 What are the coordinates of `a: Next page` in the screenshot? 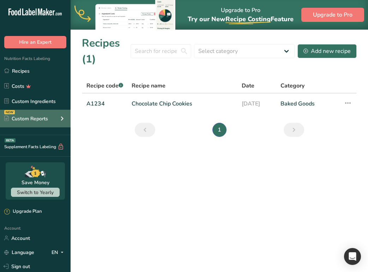 It's located at (294, 130).